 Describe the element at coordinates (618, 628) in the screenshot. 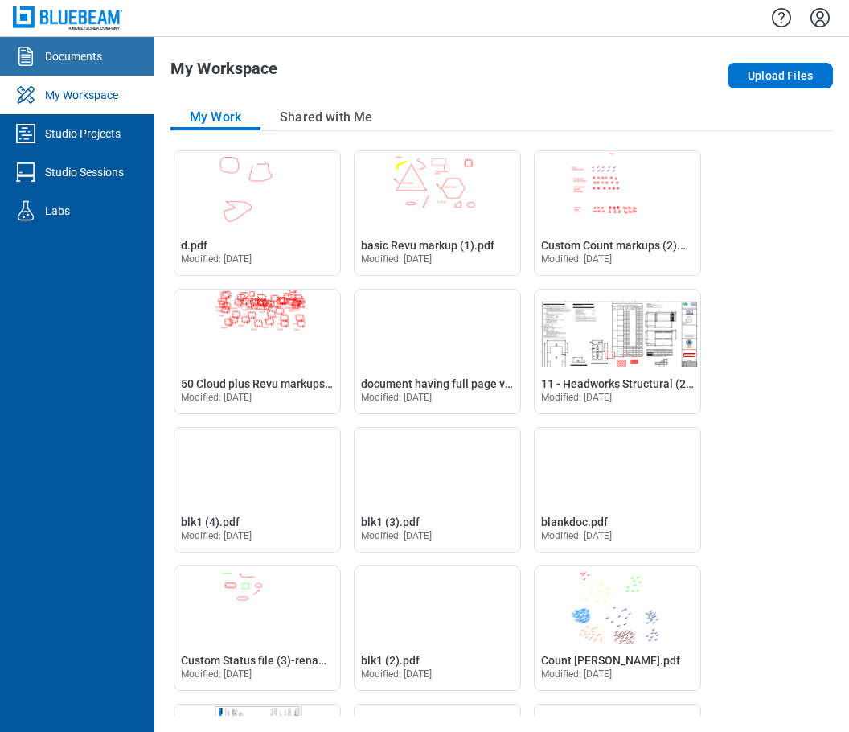

I see `div: Open Count markup FromRevu.pdf in Editor` at that location.